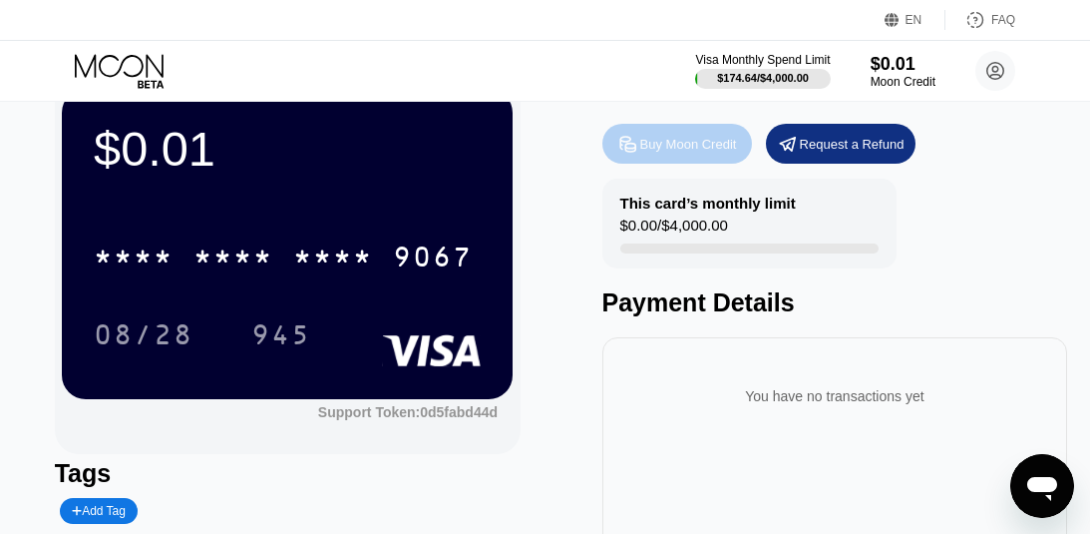  What do you see at coordinates (903, 82) in the screenshot?
I see `div: Moon Credit` at bounding box center [903, 82].